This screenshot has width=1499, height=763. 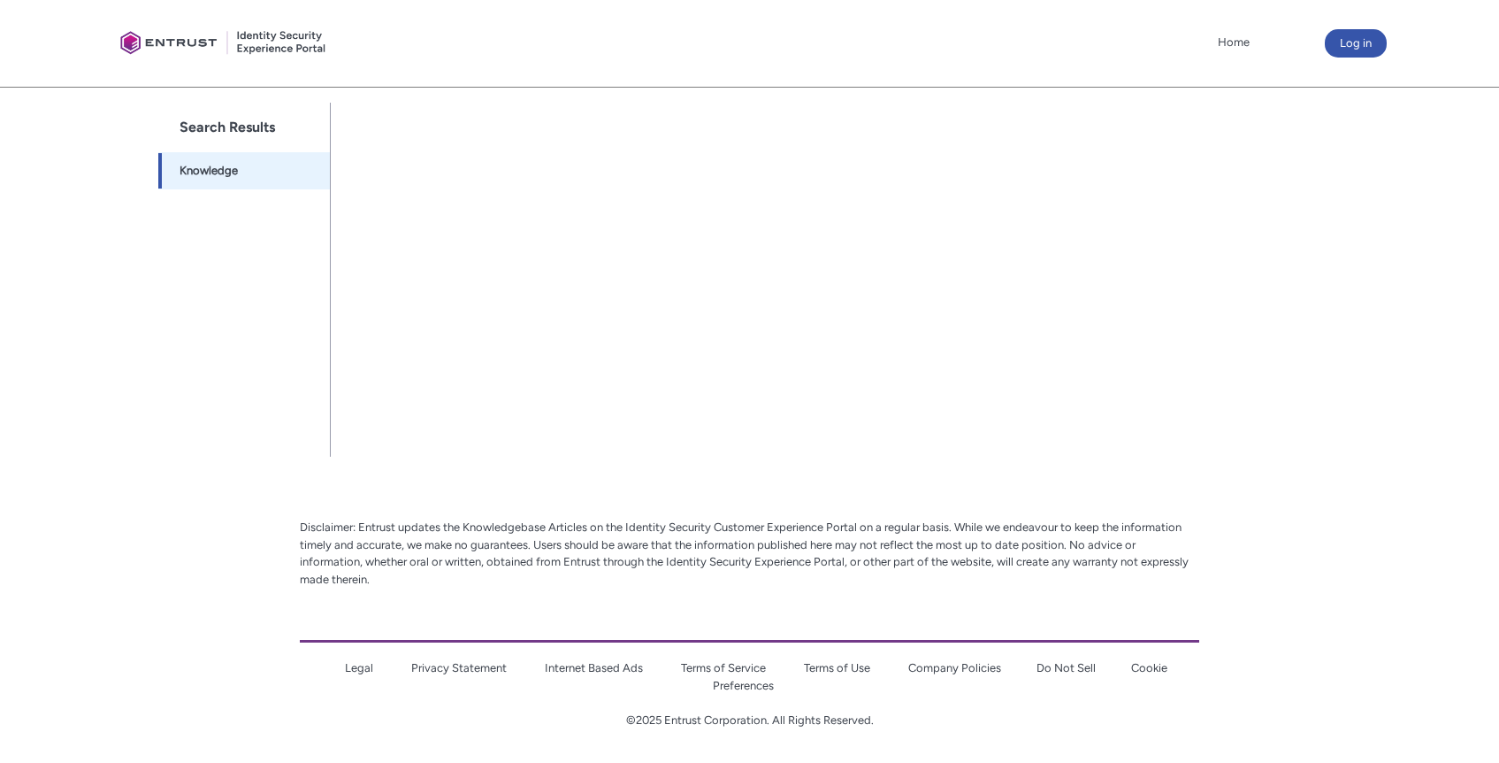 What do you see at coordinates (749, 553) in the screenshot?
I see `p: Disclaimer: Entrust updates the Knowledgebase Articles on the Identity Security Customer Experien...` at bounding box center [749, 553].